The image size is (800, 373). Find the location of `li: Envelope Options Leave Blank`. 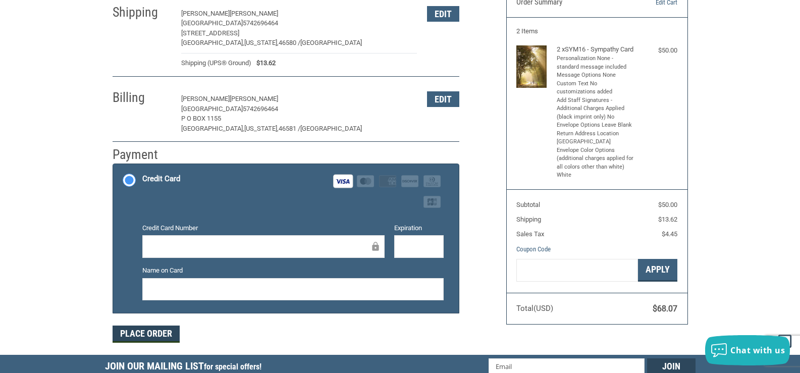

li: Envelope Options Leave Blank is located at coordinates (596, 125).